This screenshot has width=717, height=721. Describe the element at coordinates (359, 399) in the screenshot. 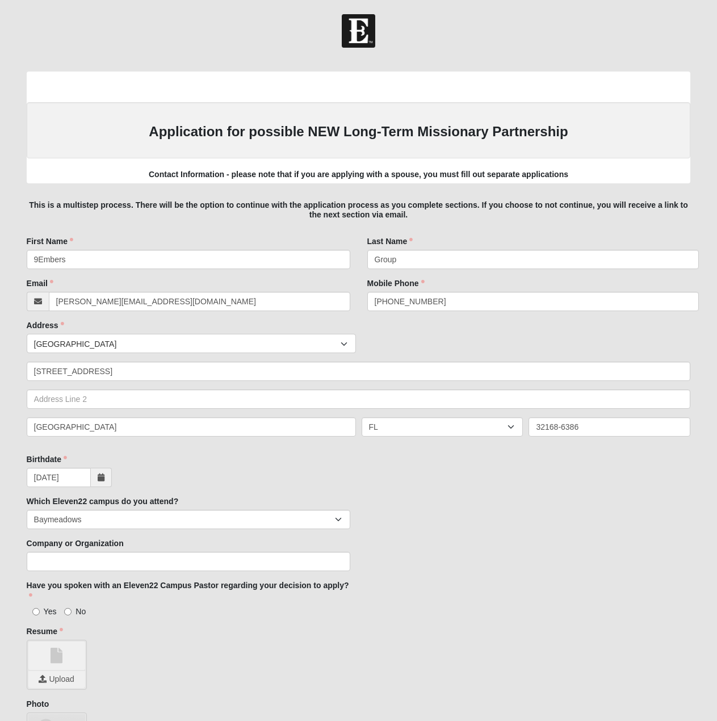

I see `input: Address Line 2` at that location.